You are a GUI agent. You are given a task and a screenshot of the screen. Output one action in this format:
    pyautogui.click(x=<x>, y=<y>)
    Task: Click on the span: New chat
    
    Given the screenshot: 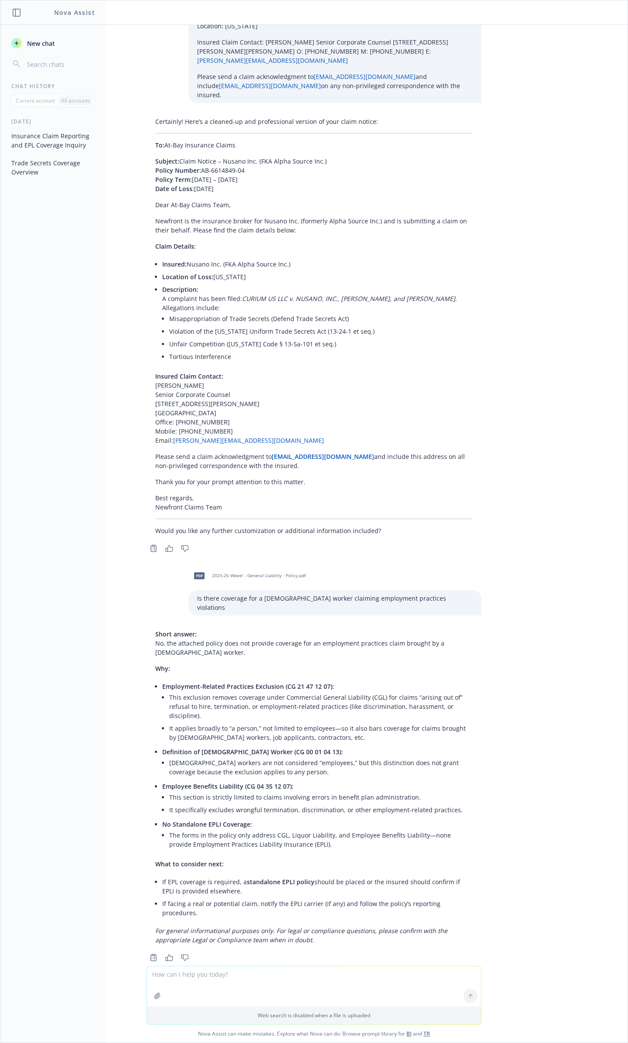 What is the action you would take?
    pyautogui.click(x=40, y=43)
    